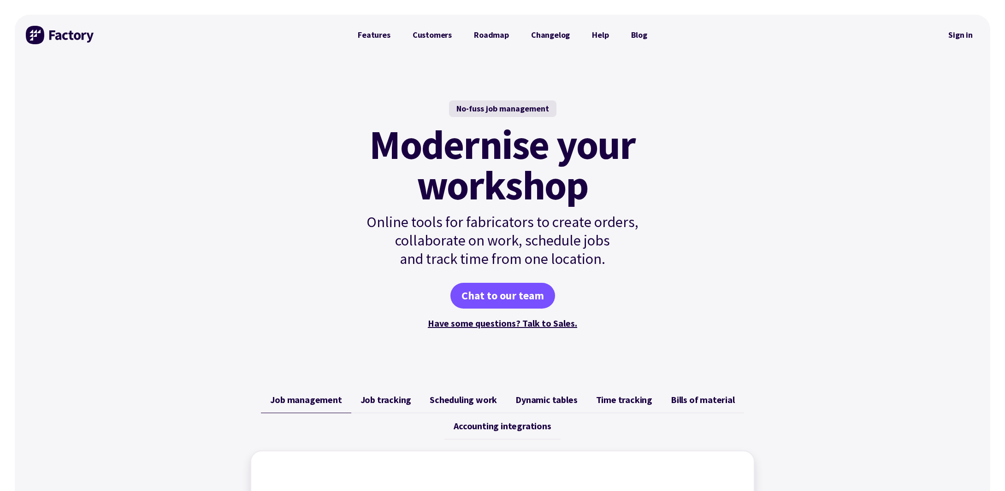  What do you see at coordinates (463, 400) in the screenshot?
I see `span: Scheduling work` at bounding box center [463, 400].